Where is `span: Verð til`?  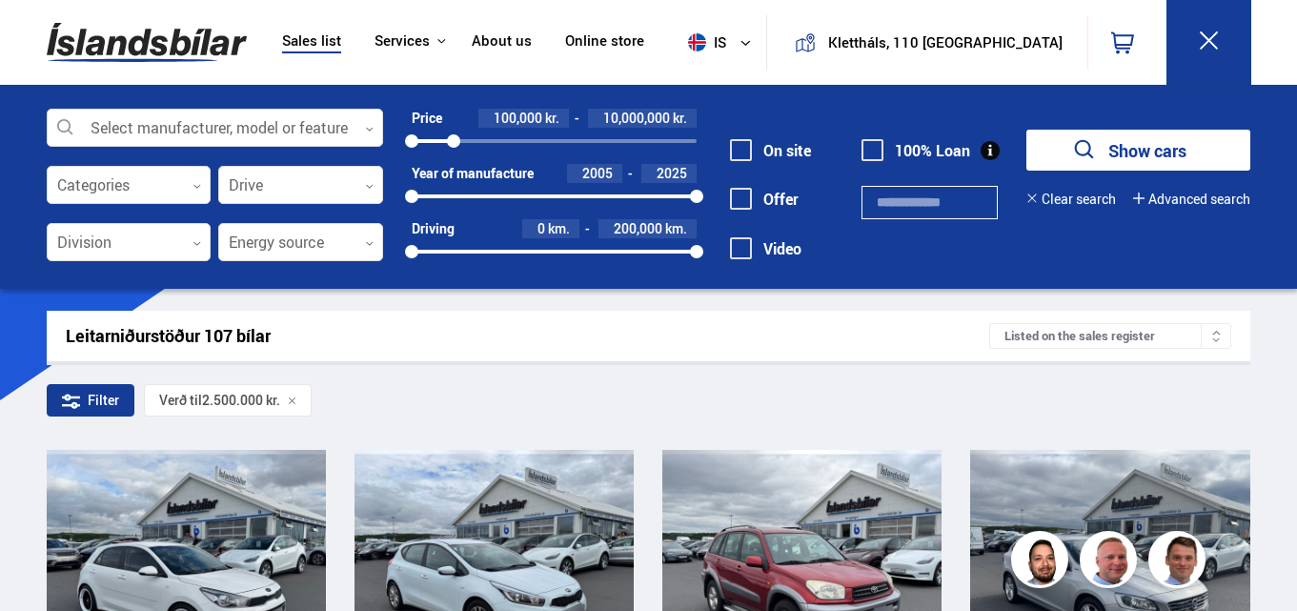
span: Verð til is located at coordinates (180, 400).